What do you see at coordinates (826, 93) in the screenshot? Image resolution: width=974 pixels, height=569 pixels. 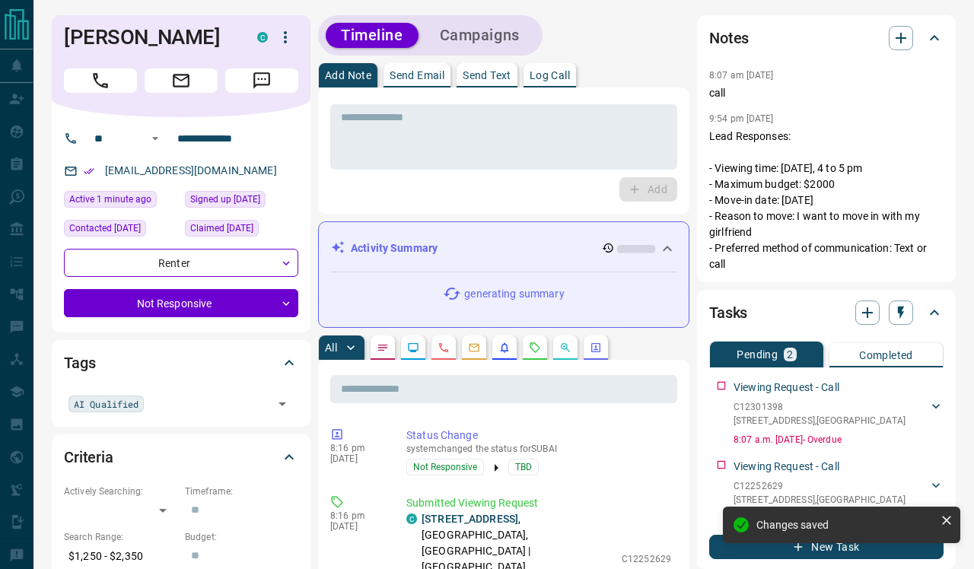 I see `p: call` at bounding box center [826, 93].